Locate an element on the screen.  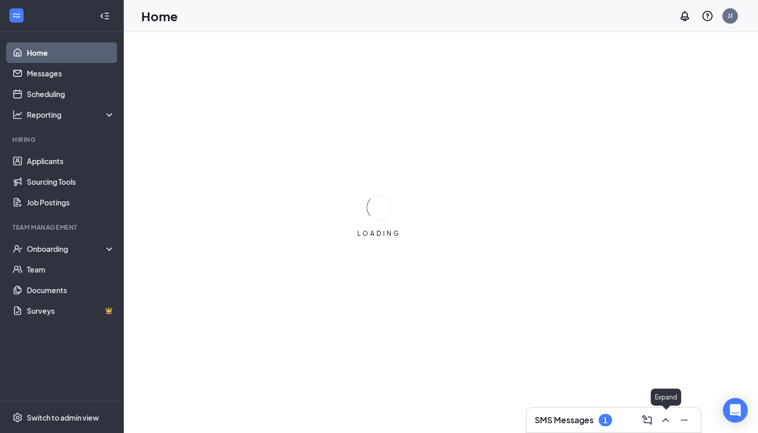
div: LOADING is located at coordinates (379, 233).